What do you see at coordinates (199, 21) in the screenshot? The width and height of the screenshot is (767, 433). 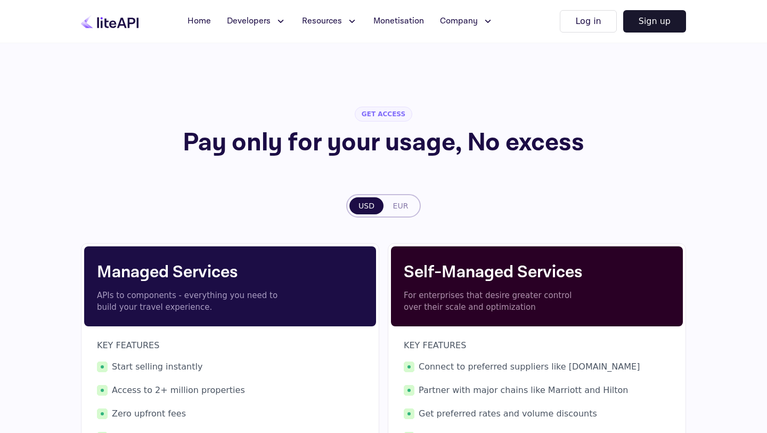 I see `span: Home` at bounding box center [199, 21].